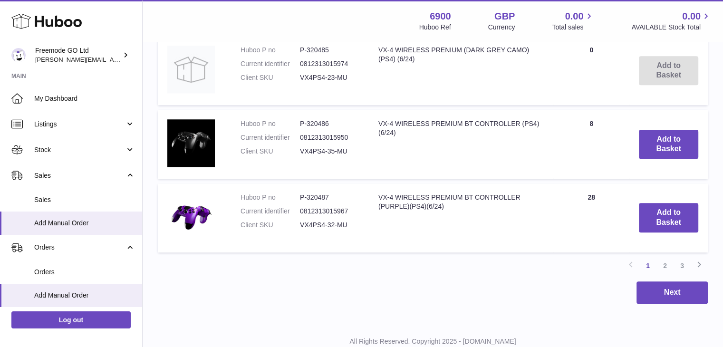  What do you see at coordinates (79, 150) in the screenshot?
I see `span: Stock` at bounding box center [79, 150].